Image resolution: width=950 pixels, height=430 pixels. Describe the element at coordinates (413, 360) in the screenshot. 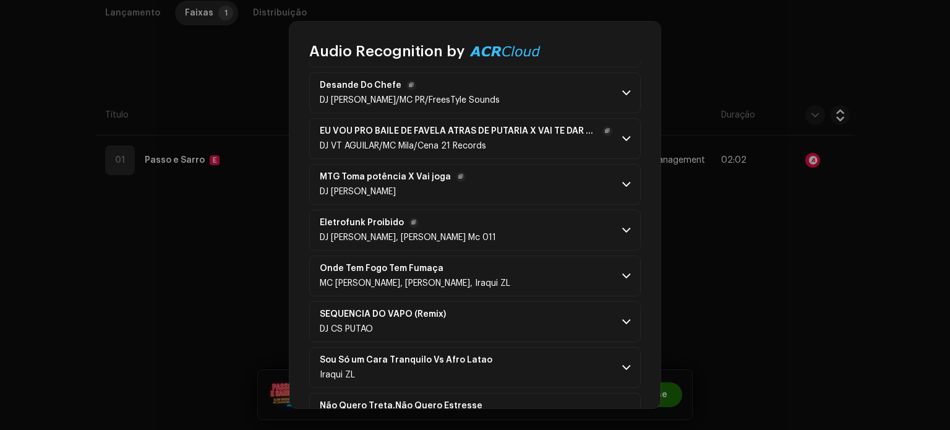

I see `span: Sou Só um Cara Tranquilo Vs Afro Latao` at that location.